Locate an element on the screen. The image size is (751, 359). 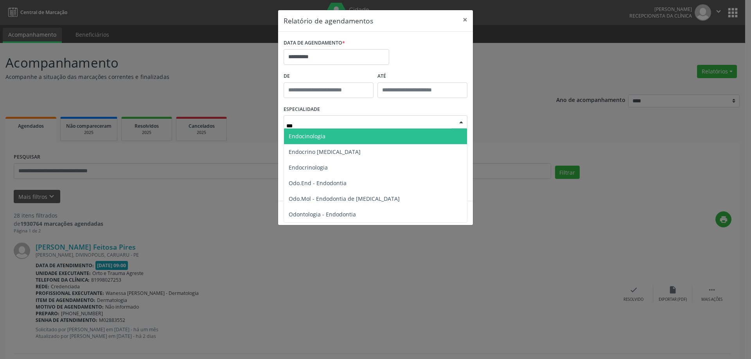
span: Endocrinologia is located at coordinates (308, 167).